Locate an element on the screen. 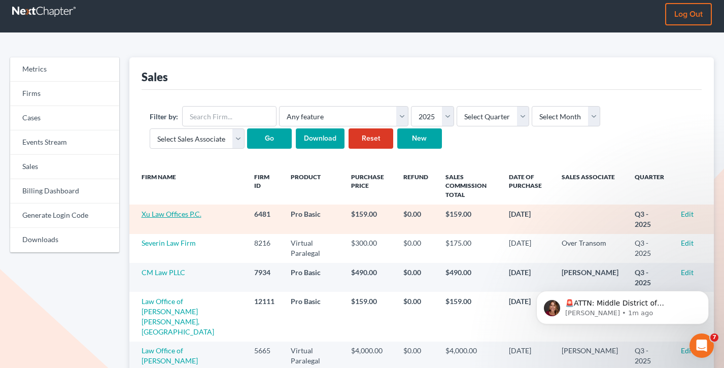 Image resolution: width=724 pixels, height=368 pixels. th: Firm Name is located at coordinates (188, 186).